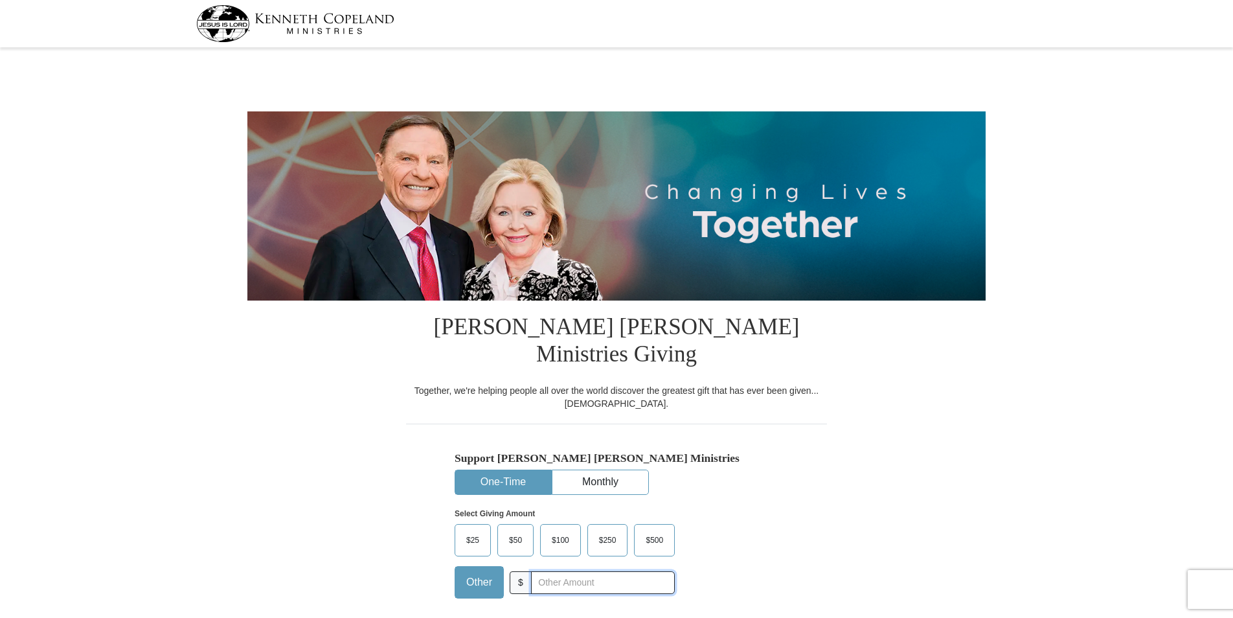  I want to click on strong: Select Giving Amount, so click(495, 514).